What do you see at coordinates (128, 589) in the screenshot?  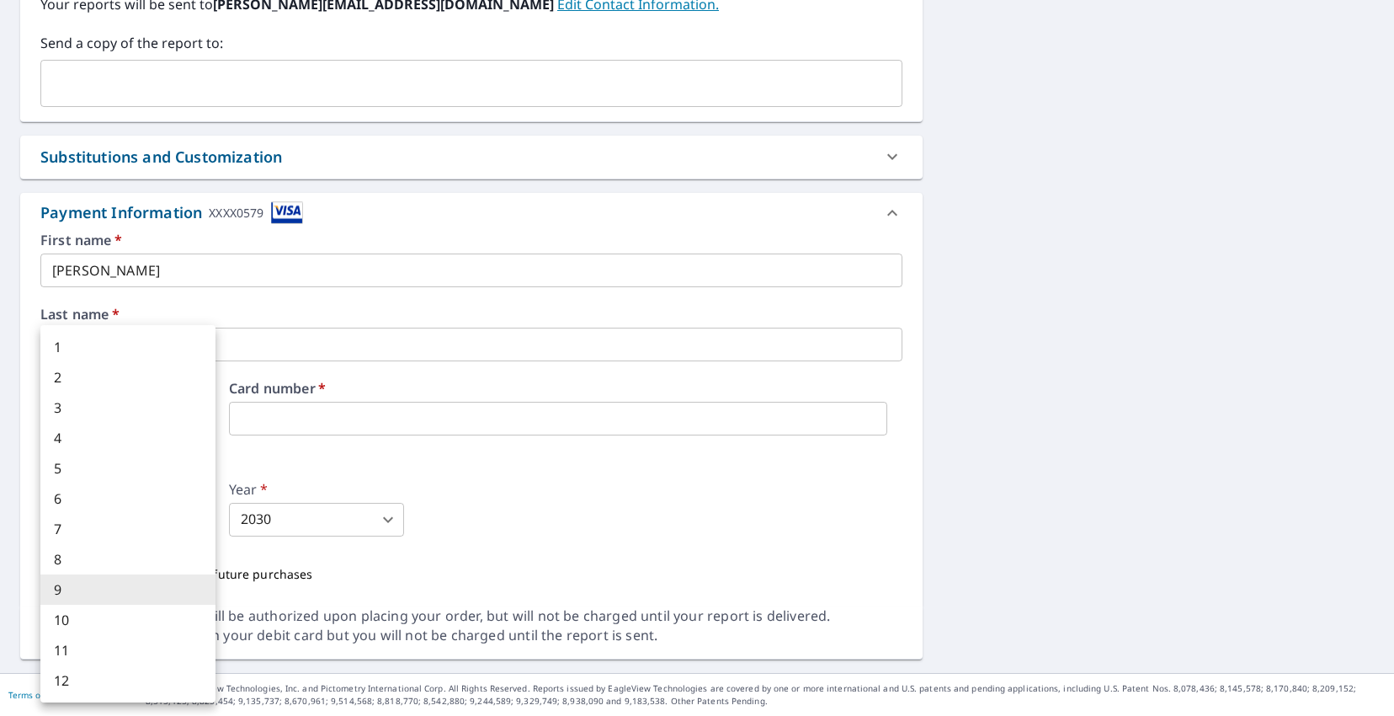 I see `li: 9` at bounding box center [128, 589].